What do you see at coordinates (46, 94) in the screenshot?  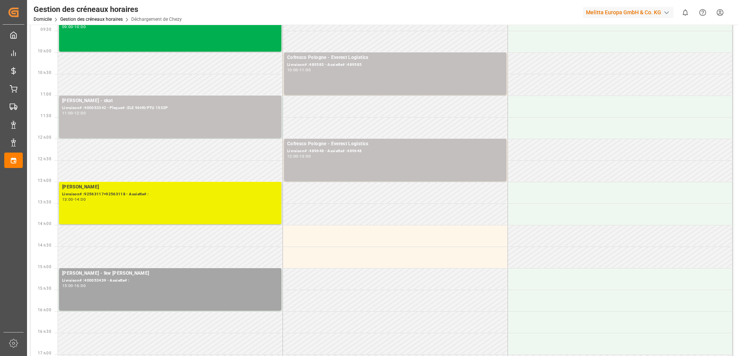 I see `span: 11:00` at bounding box center [46, 94].